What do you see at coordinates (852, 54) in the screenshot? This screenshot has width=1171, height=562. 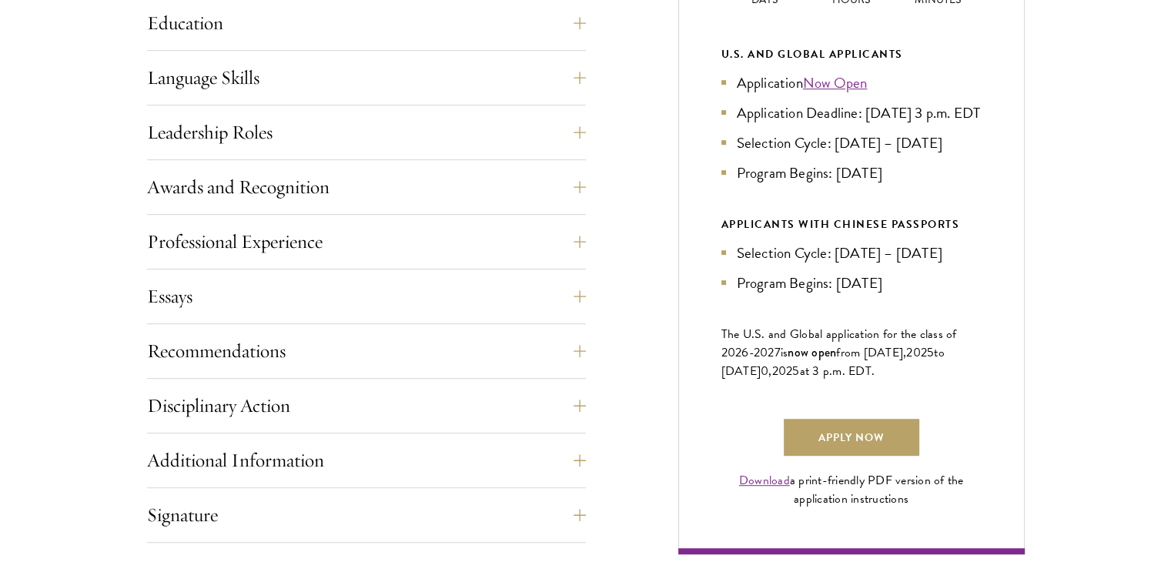 I see `div: U.S. and Global Applicants` at bounding box center [852, 54].